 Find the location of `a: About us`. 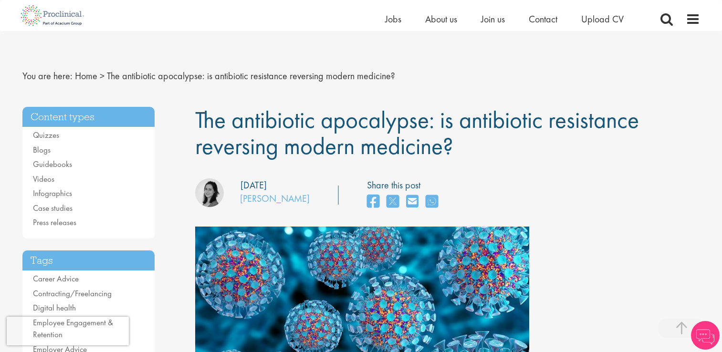

a: About us is located at coordinates (441, 19).